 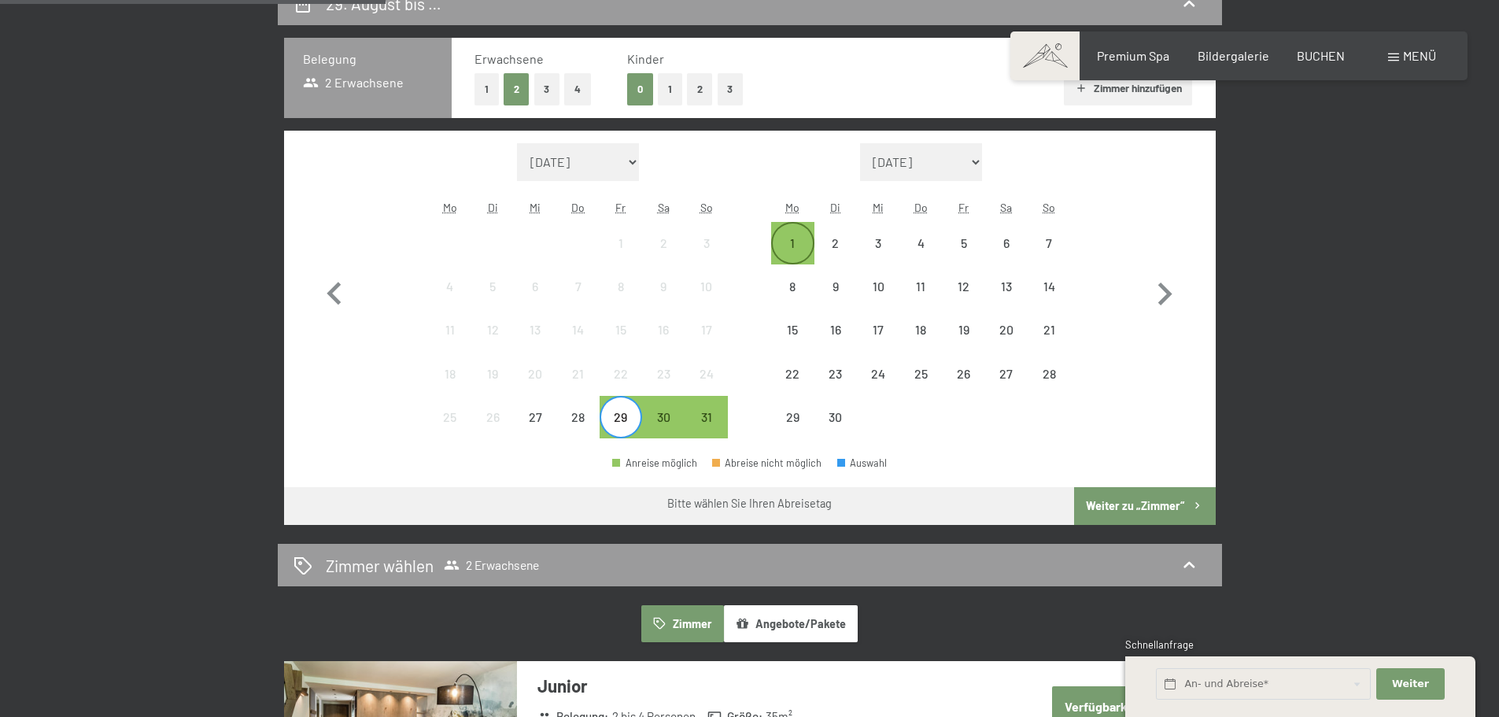 What do you see at coordinates (535, 286) in the screenshot?
I see `div: Wed Aug 06 2025` at bounding box center [535, 286].